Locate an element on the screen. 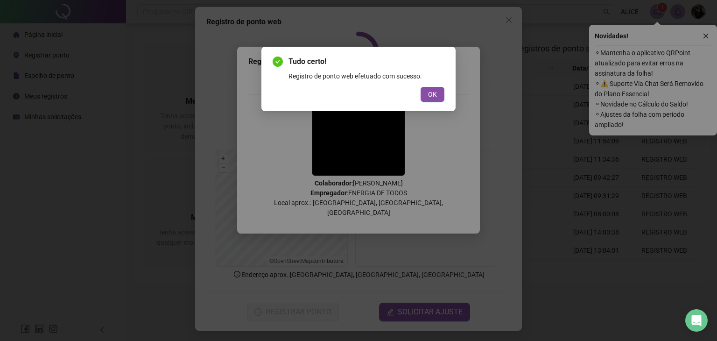  button: OK is located at coordinates (432, 94).